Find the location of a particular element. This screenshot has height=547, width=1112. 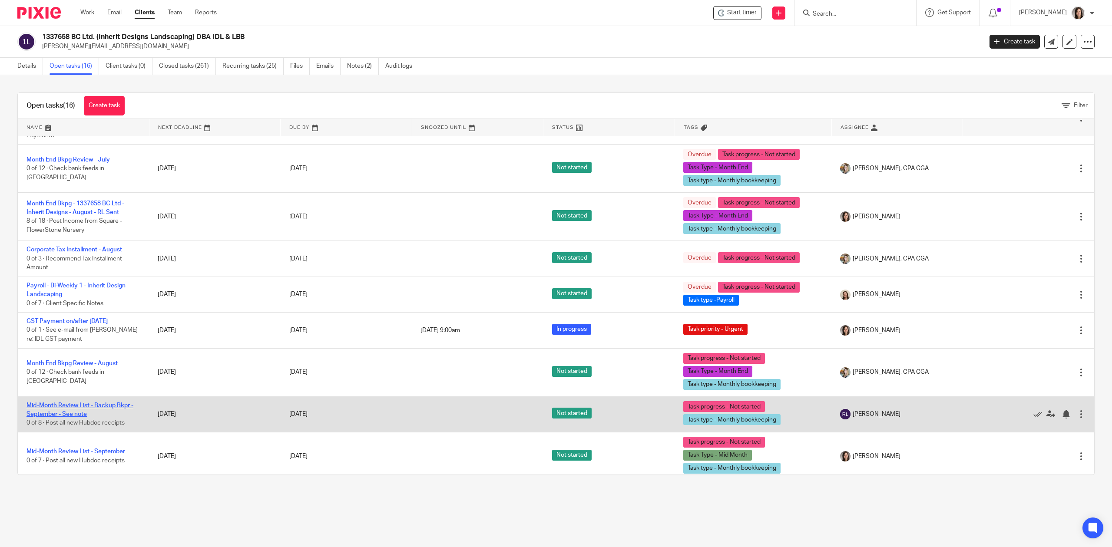

span: (16) is located at coordinates (69, 106).